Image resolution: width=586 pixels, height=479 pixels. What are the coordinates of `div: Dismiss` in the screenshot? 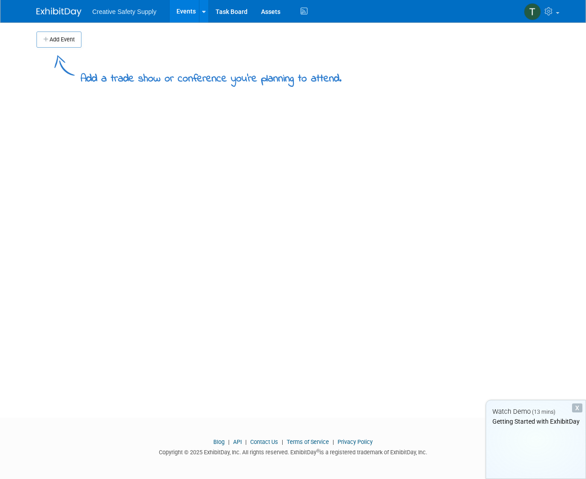 It's located at (577, 408).